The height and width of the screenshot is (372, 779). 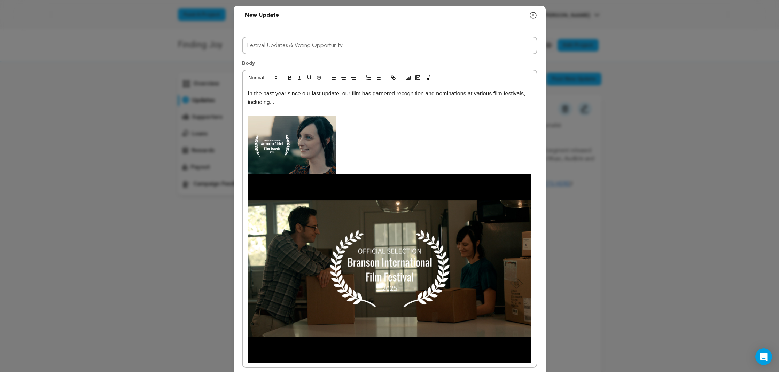 What do you see at coordinates (390, 65) in the screenshot?
I see `p: Body` at bounding box center [390, 65].